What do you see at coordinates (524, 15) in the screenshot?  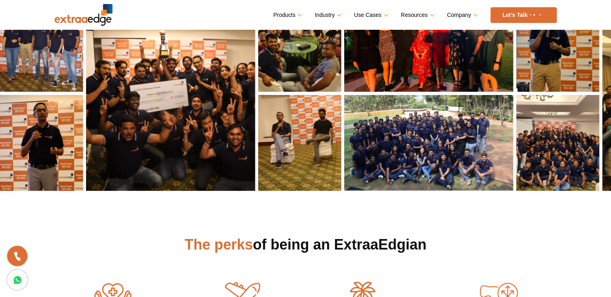 I see `a: Let’s Talk` at bounding box center [524, 15].